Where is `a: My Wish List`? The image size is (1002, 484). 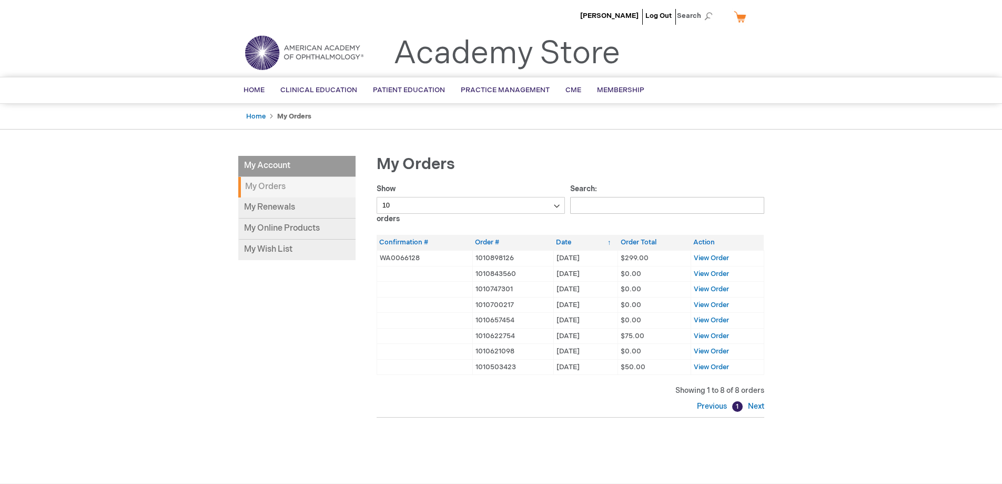
a: My Wish List is located at coordinates (297, 249).